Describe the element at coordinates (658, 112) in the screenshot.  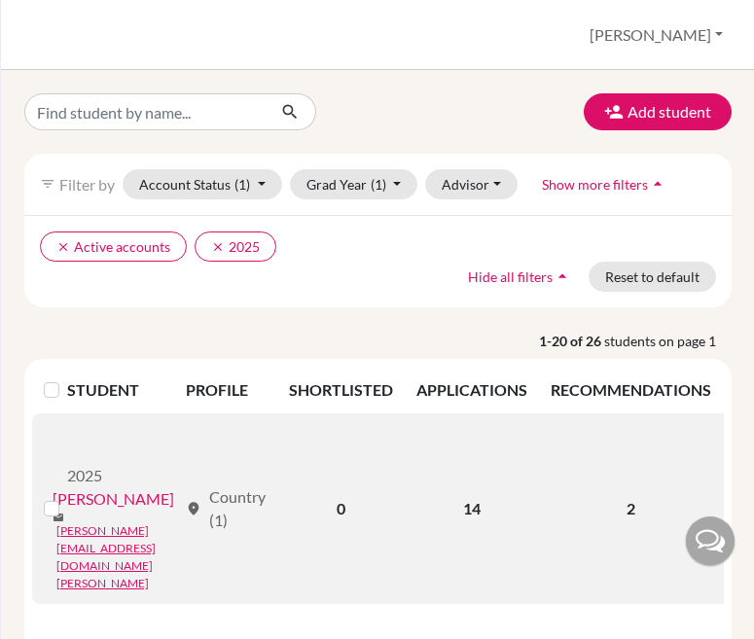
I see `button: Add student` at that location.